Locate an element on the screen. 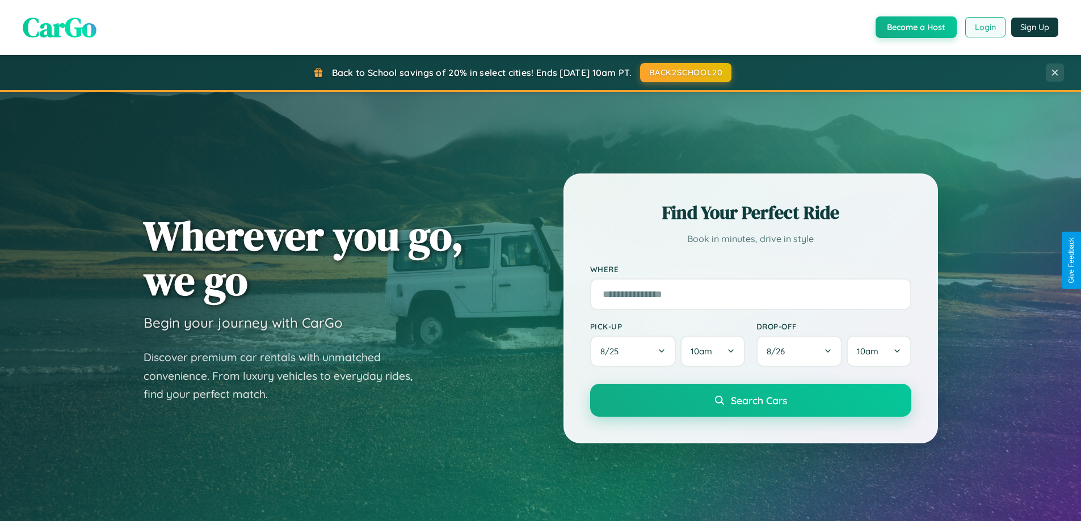  label: Drop-off is located at coordinates (834, 326).